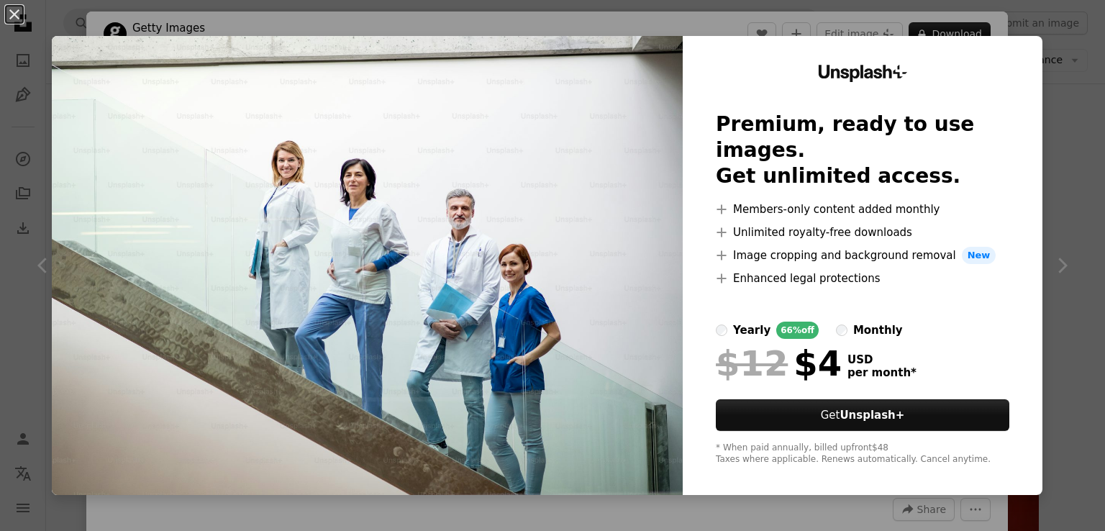 The image size is (1105, 531). Describe the element at coordinates (877, 330) in the screenshot. I see `div: monthly` at that location.